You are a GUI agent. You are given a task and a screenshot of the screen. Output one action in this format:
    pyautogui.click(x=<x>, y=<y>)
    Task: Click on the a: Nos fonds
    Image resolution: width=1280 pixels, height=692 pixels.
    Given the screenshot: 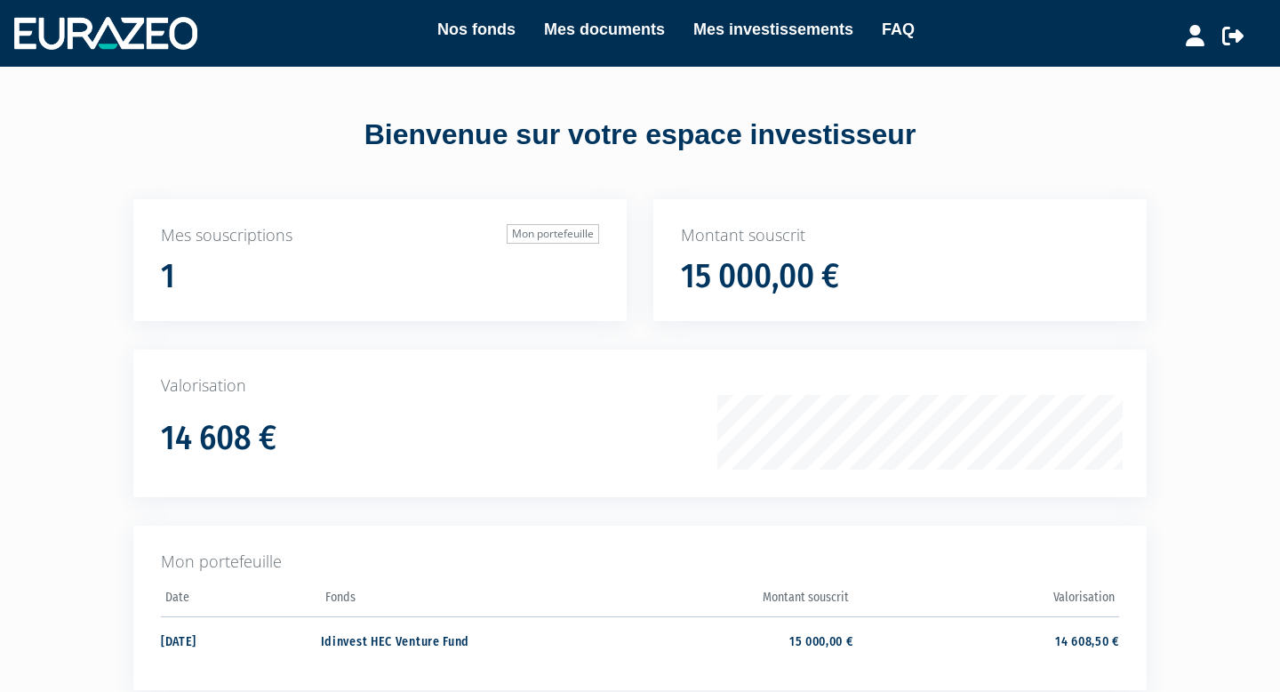 What is the action you would take?
    pyautogui.click(x=476, y=29)
    